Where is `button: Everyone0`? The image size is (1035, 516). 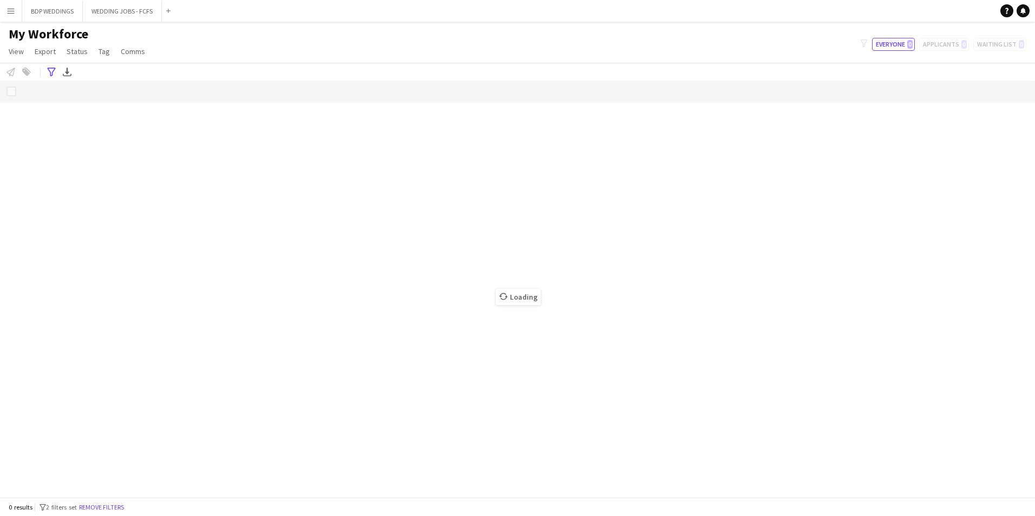
button: Everyone0 is located at coordinates (893, 44).